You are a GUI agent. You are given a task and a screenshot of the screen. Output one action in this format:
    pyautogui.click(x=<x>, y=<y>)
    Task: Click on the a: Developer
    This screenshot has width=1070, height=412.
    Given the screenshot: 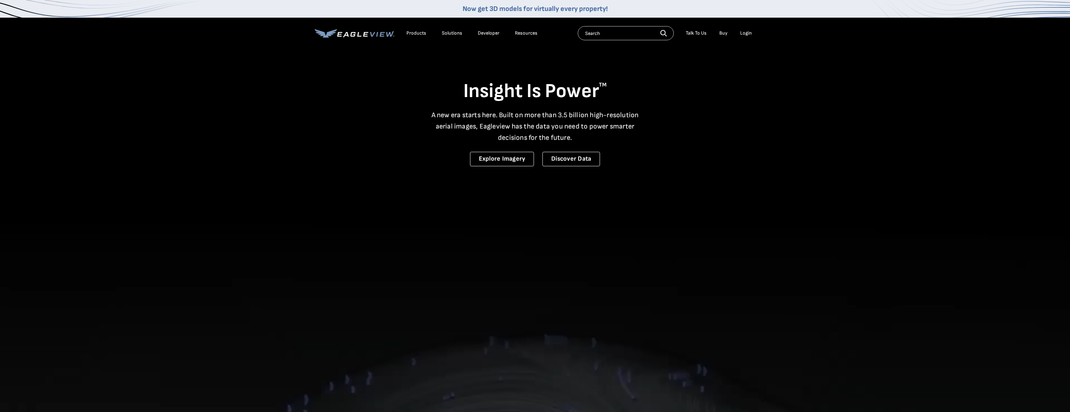 What is the action you would take?
    pyautogui.click(x=488, y=33)
    